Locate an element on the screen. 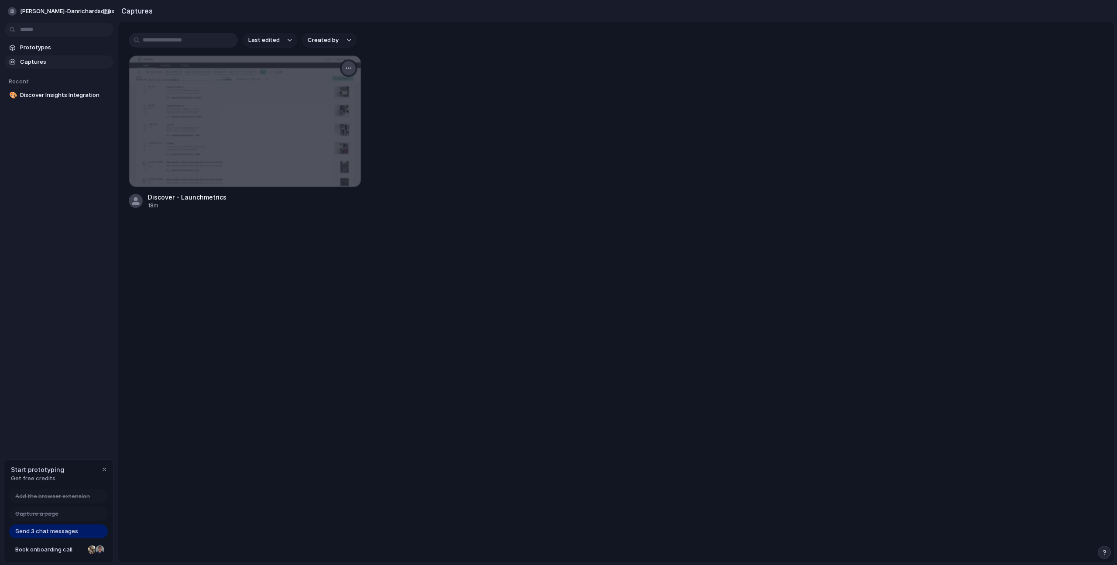  button: Created by is located at coordinates (330, 40).